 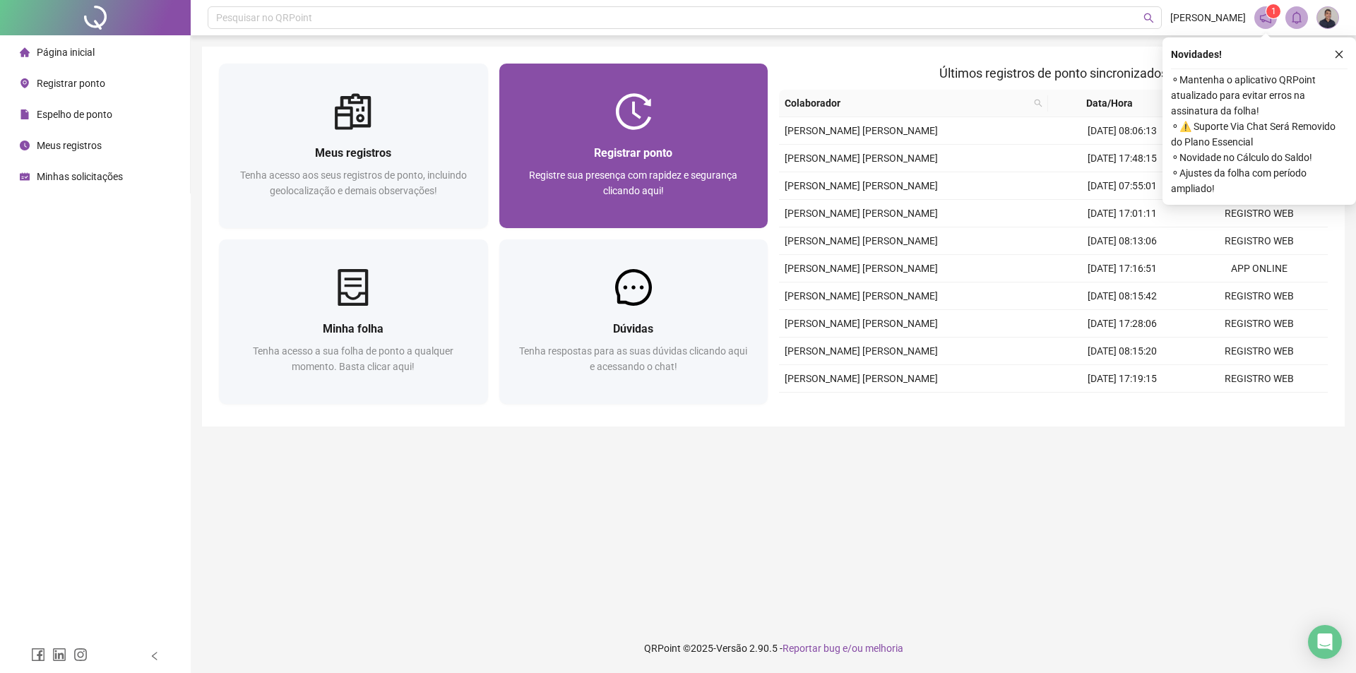 What do you see at coordinates (633, 359) in the screenshot?
I see `span: Tenha respostas para as suas dúvidas clicando aqui e acessando o chat!` at bounding box center [633, 359].